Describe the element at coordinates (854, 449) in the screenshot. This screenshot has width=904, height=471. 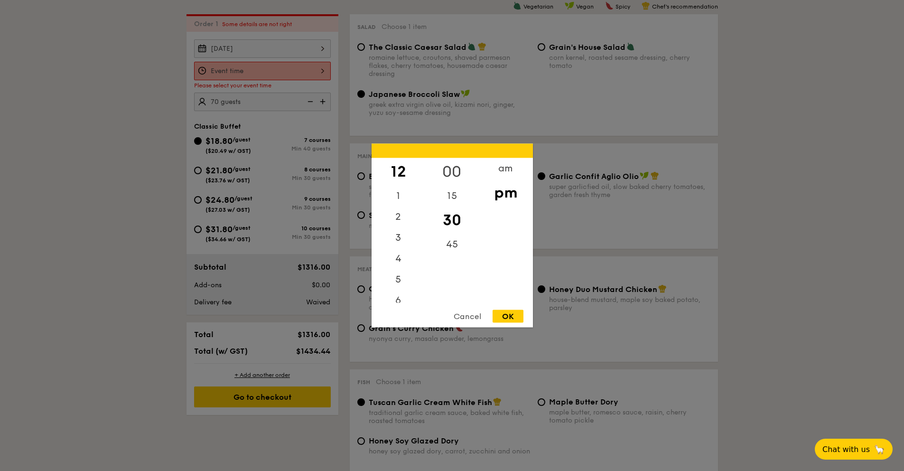
I see `button: Chat with us🦙` at that location.